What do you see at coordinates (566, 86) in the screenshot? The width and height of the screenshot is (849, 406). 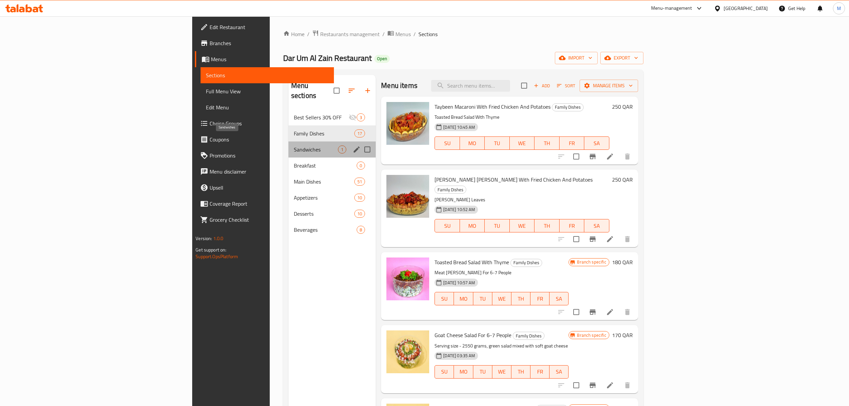 I see `span: Sort` at bounding box center [566, 86].